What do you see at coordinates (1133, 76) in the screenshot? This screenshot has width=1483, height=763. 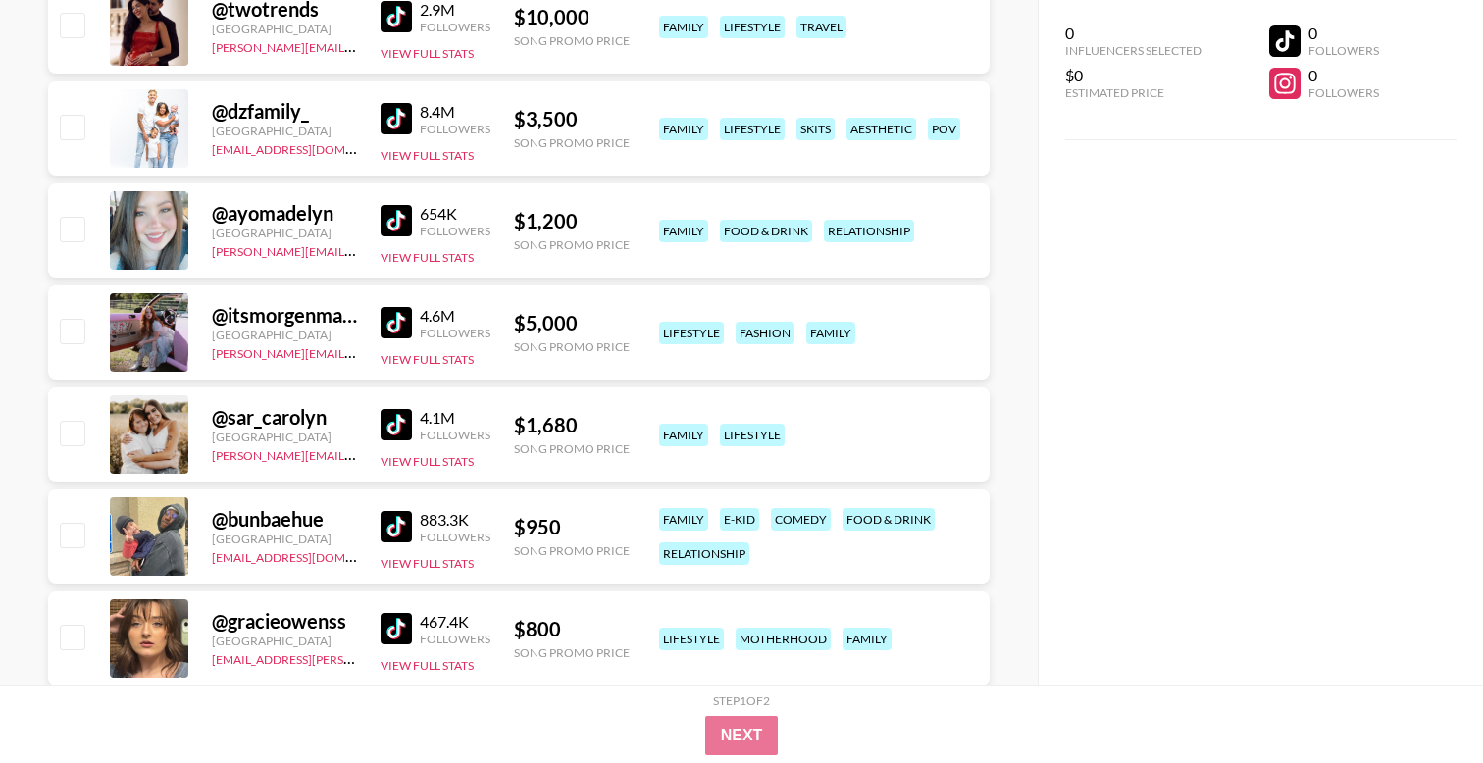 I see `div: $0` at bounding box center [1133, 76].